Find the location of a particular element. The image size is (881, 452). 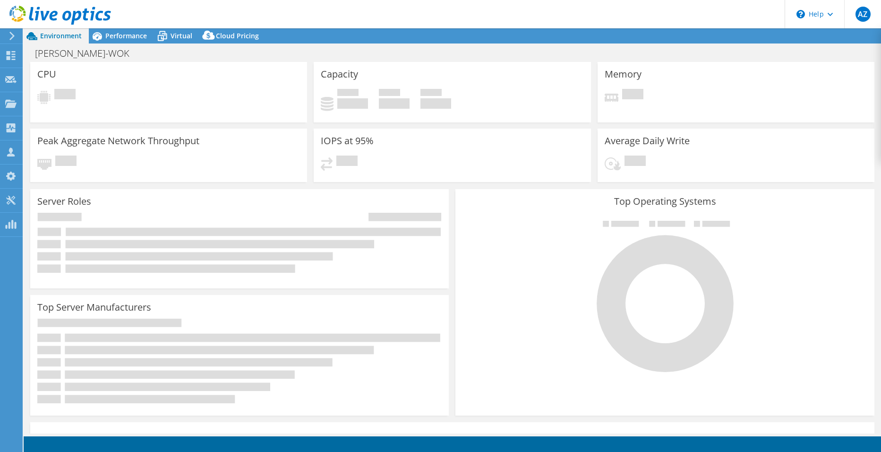

h3: Capacity is located at coordinates (339, 74).